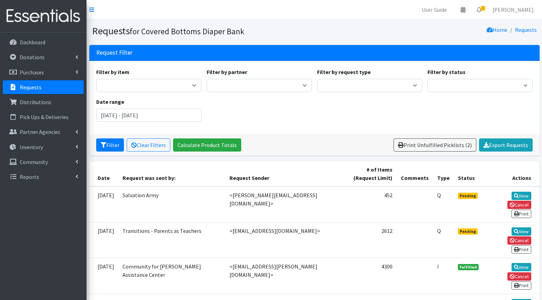  What do you see at coordinates (511, 174) in the screenshot?
I see `th: Actions` at bounding box center [511, 174].